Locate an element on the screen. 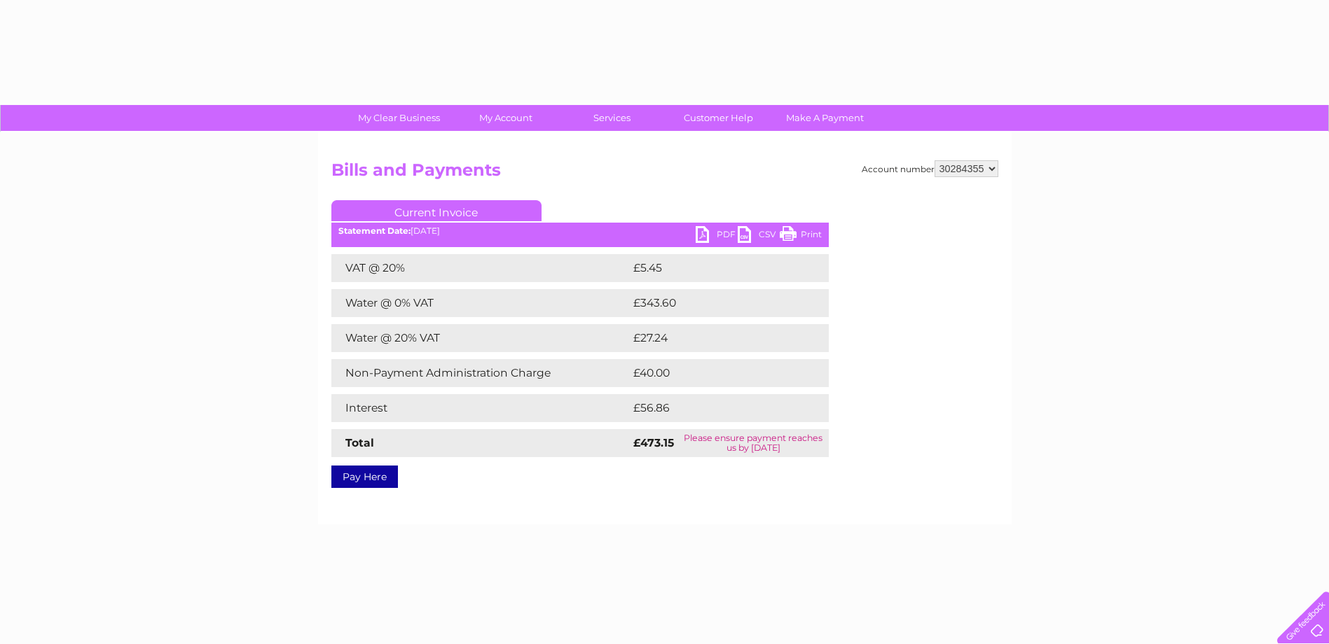 The height and width of the screenshot is (644, 1329). a: Services is located at coordinates (611, 118).